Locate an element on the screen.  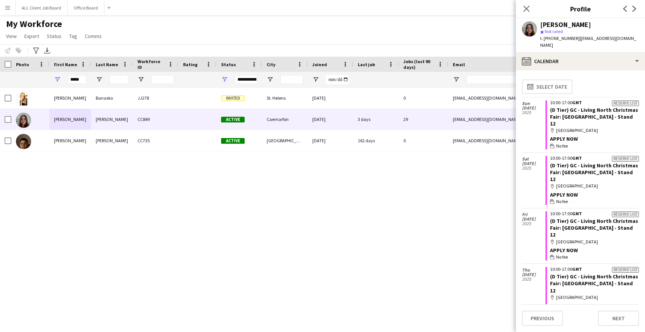
span: Fri is located at coordinates (534, 214).